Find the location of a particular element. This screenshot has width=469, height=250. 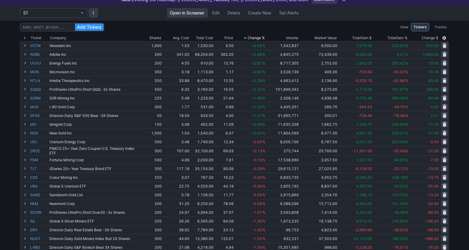

div: Iamgold Corp is located at coordinates (95, 124).